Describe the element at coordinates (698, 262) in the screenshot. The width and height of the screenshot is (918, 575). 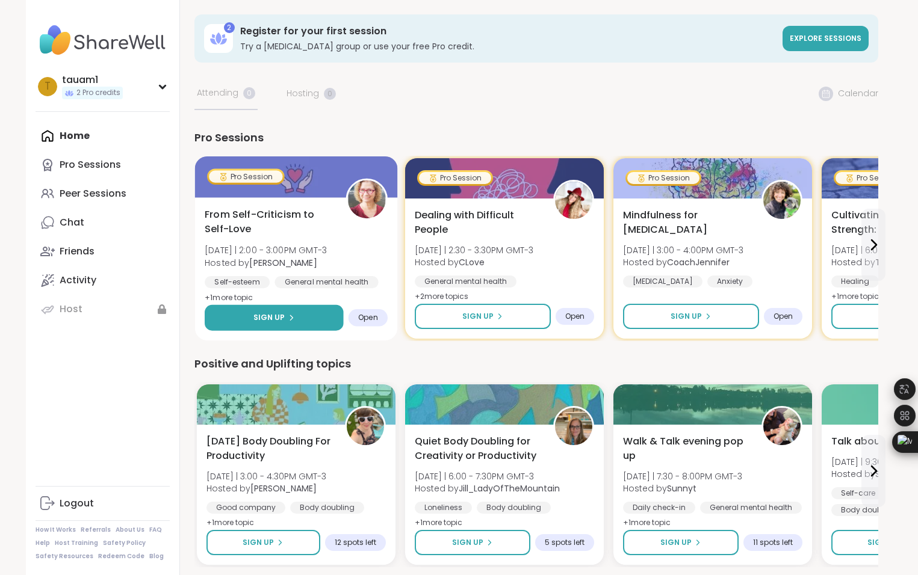
I see `b: CoachJennifer` at that location.